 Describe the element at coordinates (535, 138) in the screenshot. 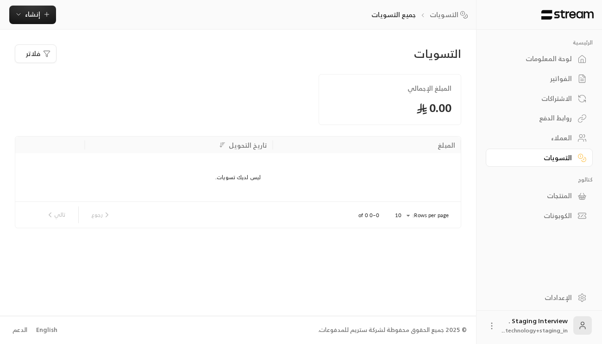

I see `div: العملاء` at that location.